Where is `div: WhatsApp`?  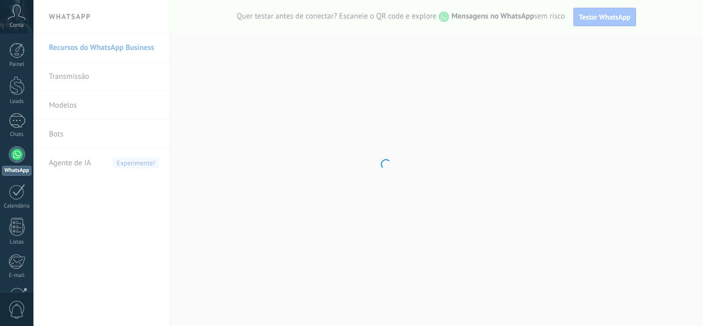
div: WhatsApp is located at coordinates (16, 170).